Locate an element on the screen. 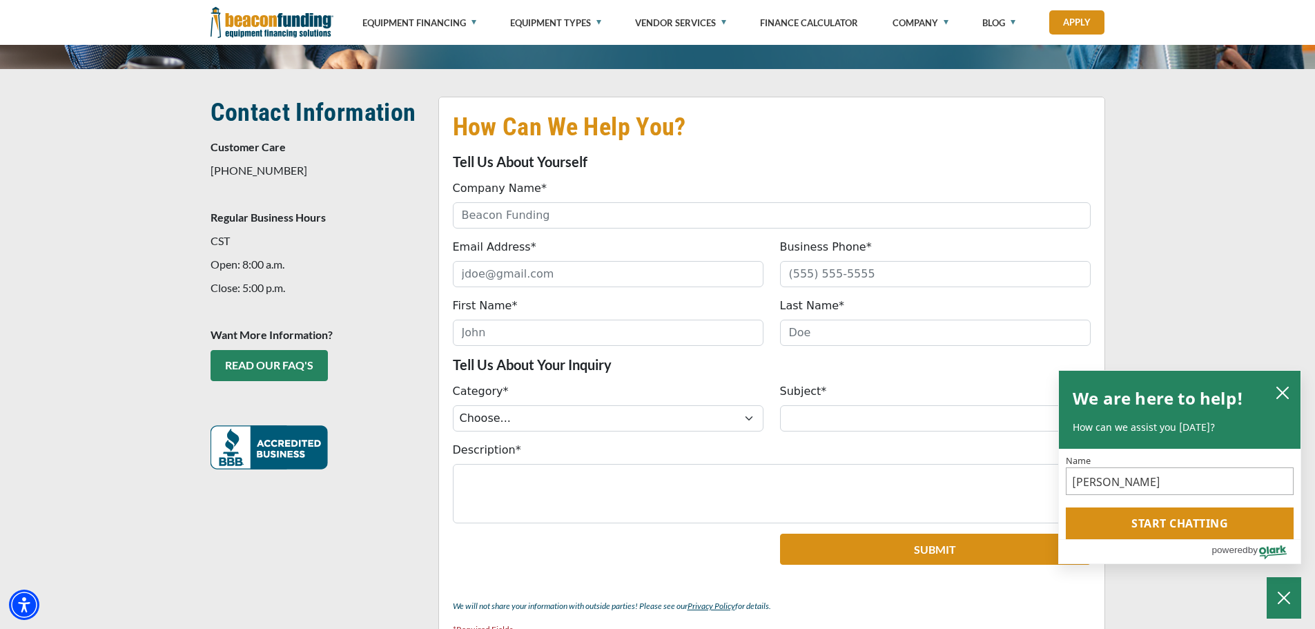 This screenshot has width=1315, height=629. button: close chatbox is located at coordinates (1283, 392).